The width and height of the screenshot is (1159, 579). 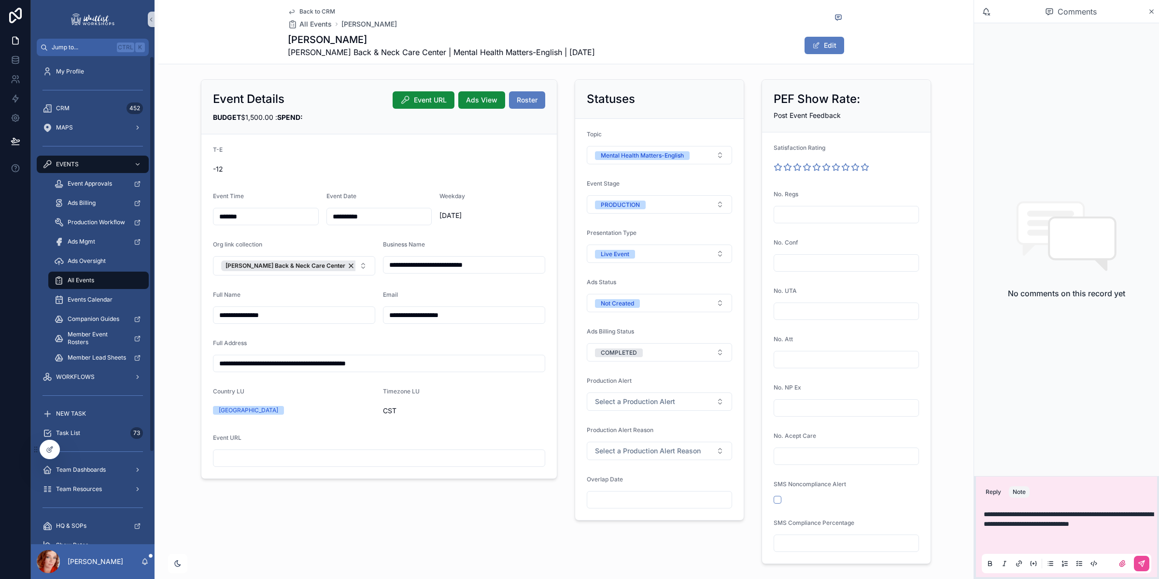 I want to click on div: 73, so click(x=137, y=433).